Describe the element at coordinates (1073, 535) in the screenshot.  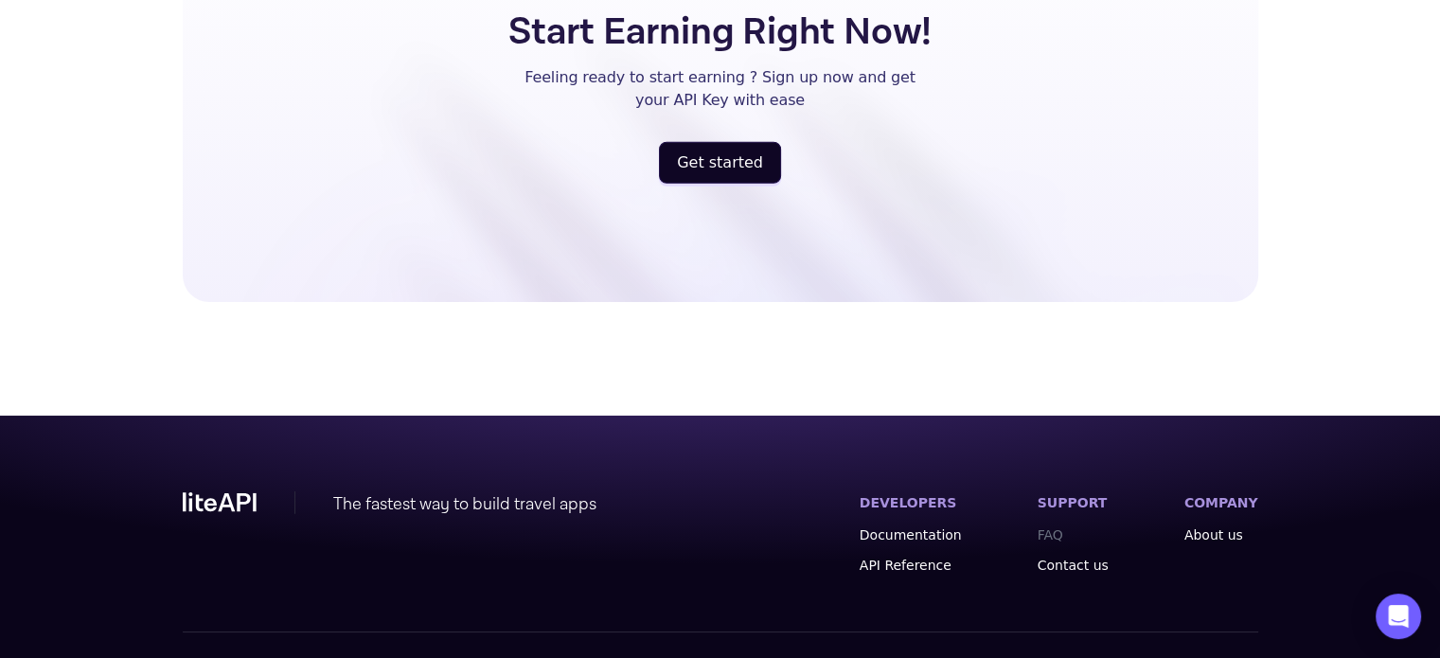
I see `a: FAQ` at that location.